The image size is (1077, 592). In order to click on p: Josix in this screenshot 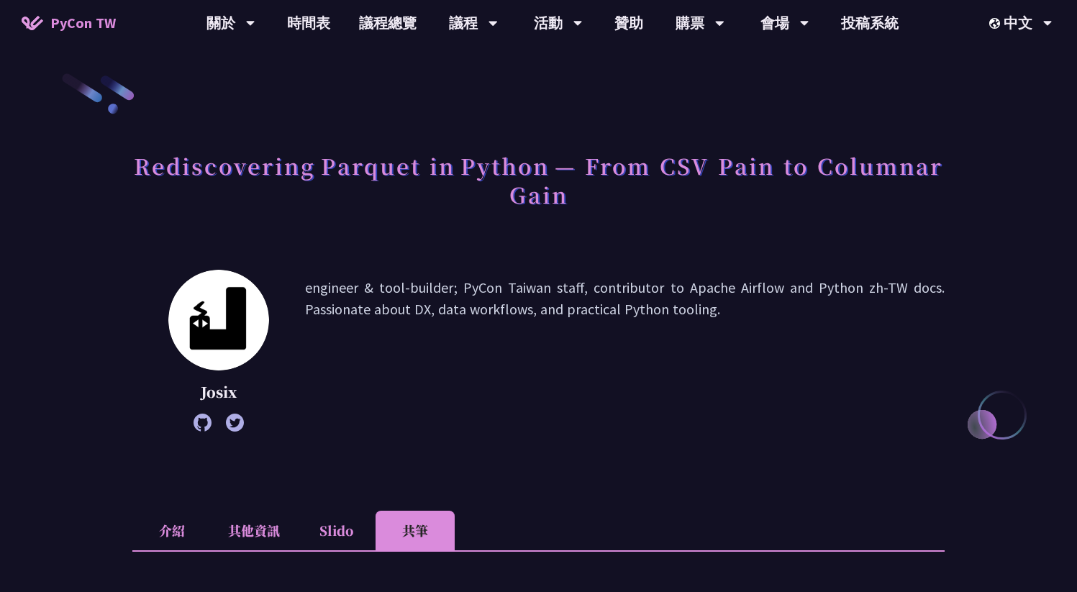, I will do `click(219, 392)`.